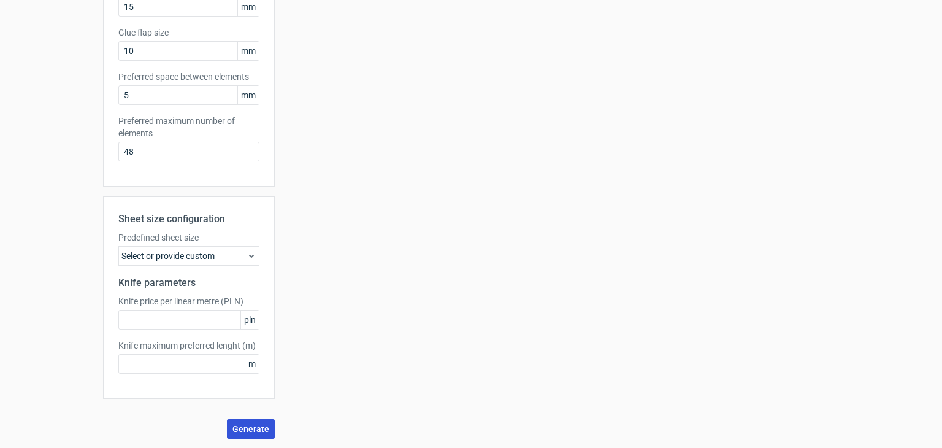 This screenshot has height=448, width=942. I want to click on label: Predefined sheet size, so click(189, 237).